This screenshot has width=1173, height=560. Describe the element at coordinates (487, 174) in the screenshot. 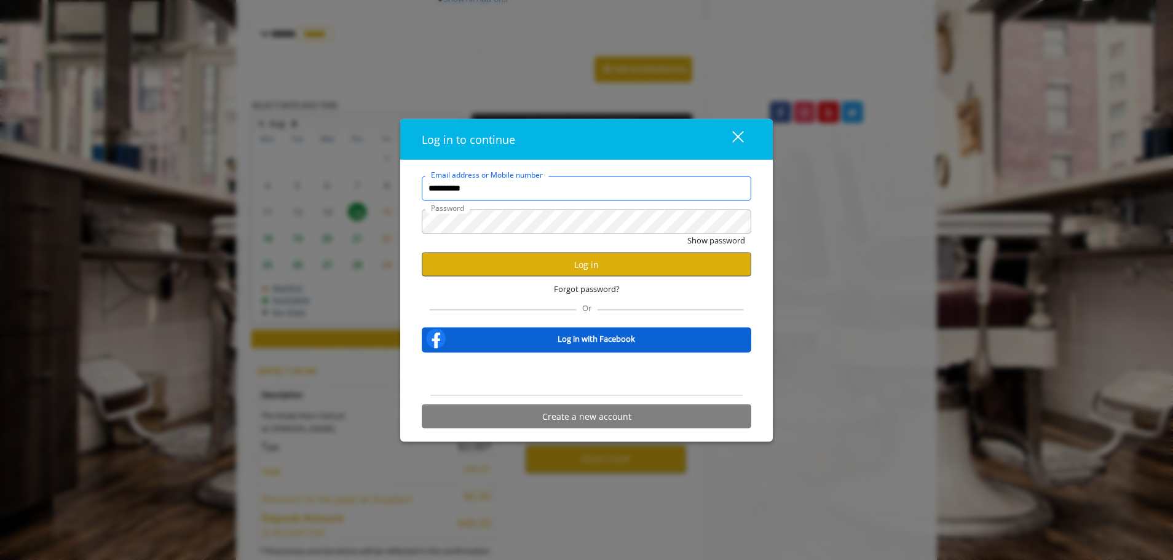

I see `label: Email address or Mobile number` at that location.